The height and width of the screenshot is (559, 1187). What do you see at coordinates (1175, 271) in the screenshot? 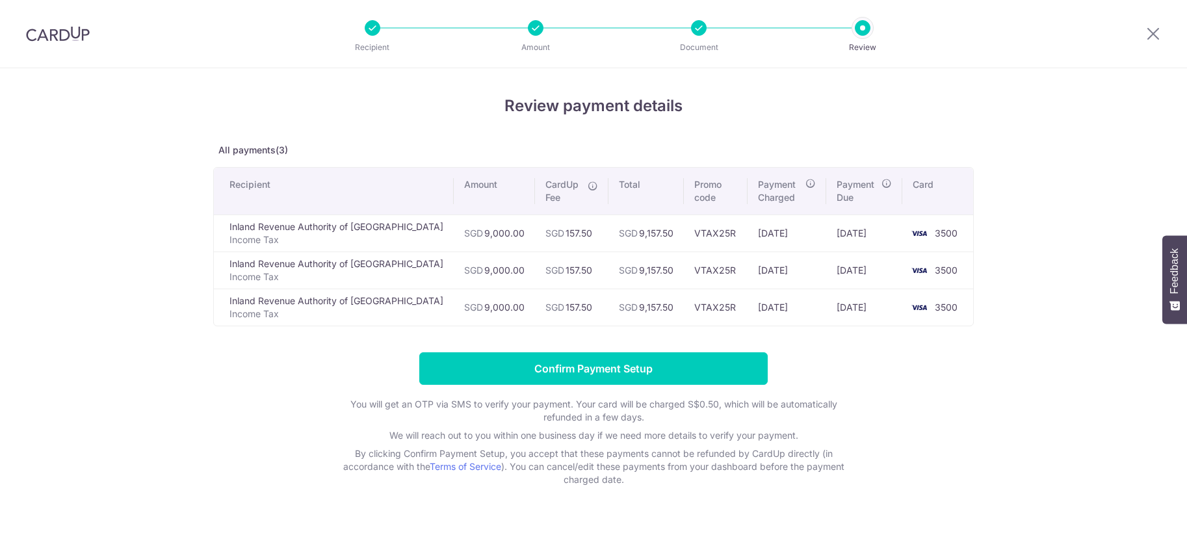
I see `span: Feedback` at bounding box center [1175, 271].